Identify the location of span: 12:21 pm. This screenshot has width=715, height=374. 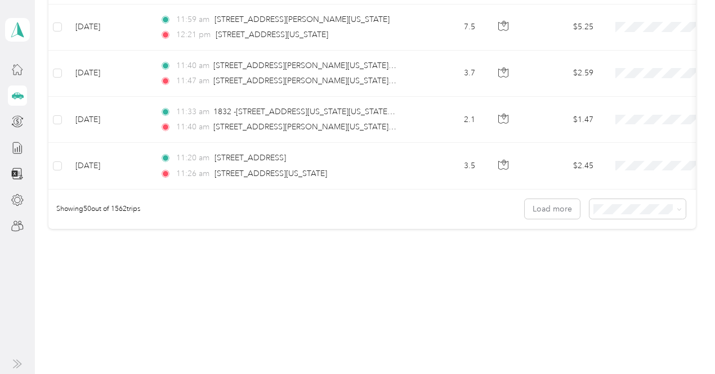
(193, 35).